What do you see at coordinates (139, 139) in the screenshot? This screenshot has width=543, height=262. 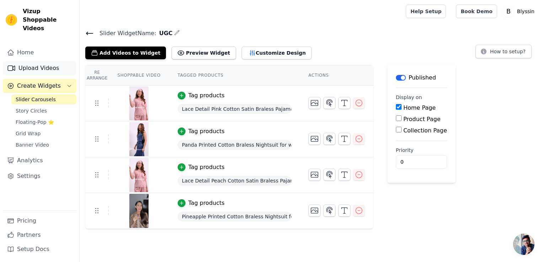 I see `img: vizup-images-c9f6.png` at bounding box center [139, 139].